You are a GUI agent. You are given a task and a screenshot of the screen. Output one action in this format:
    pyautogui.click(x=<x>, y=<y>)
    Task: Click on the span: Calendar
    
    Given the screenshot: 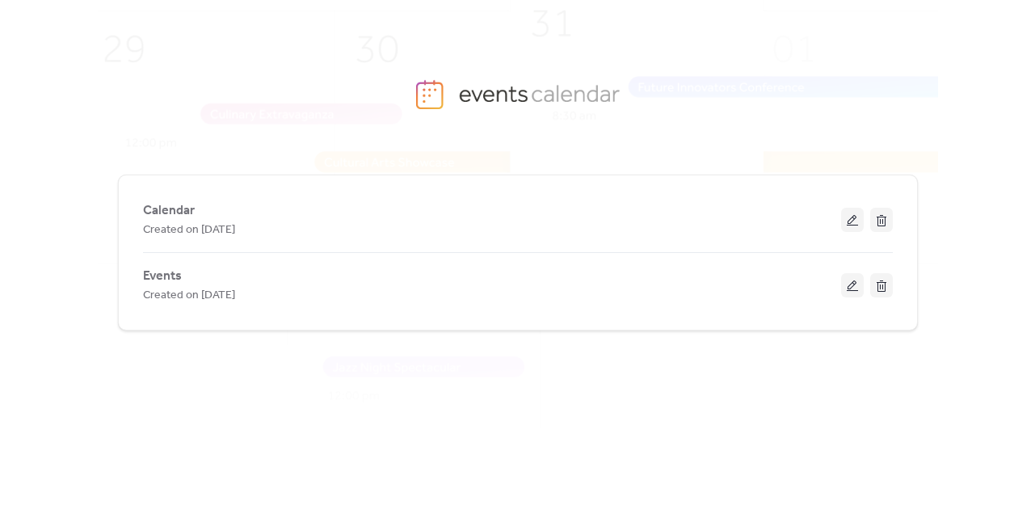 What is the action you would take?
    pyautogui.click(x=169, y=211)
    